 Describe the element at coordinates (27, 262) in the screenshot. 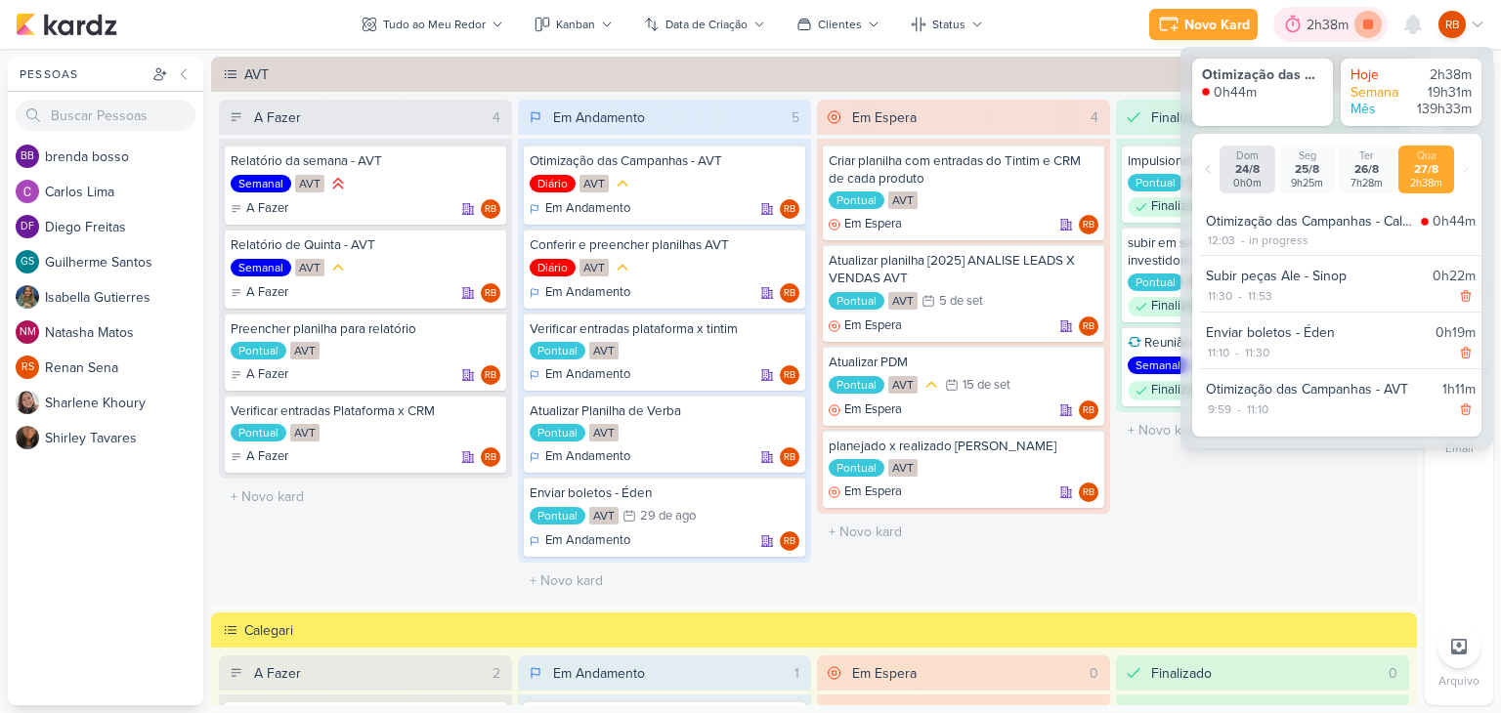

I see `p: GS` at that location.